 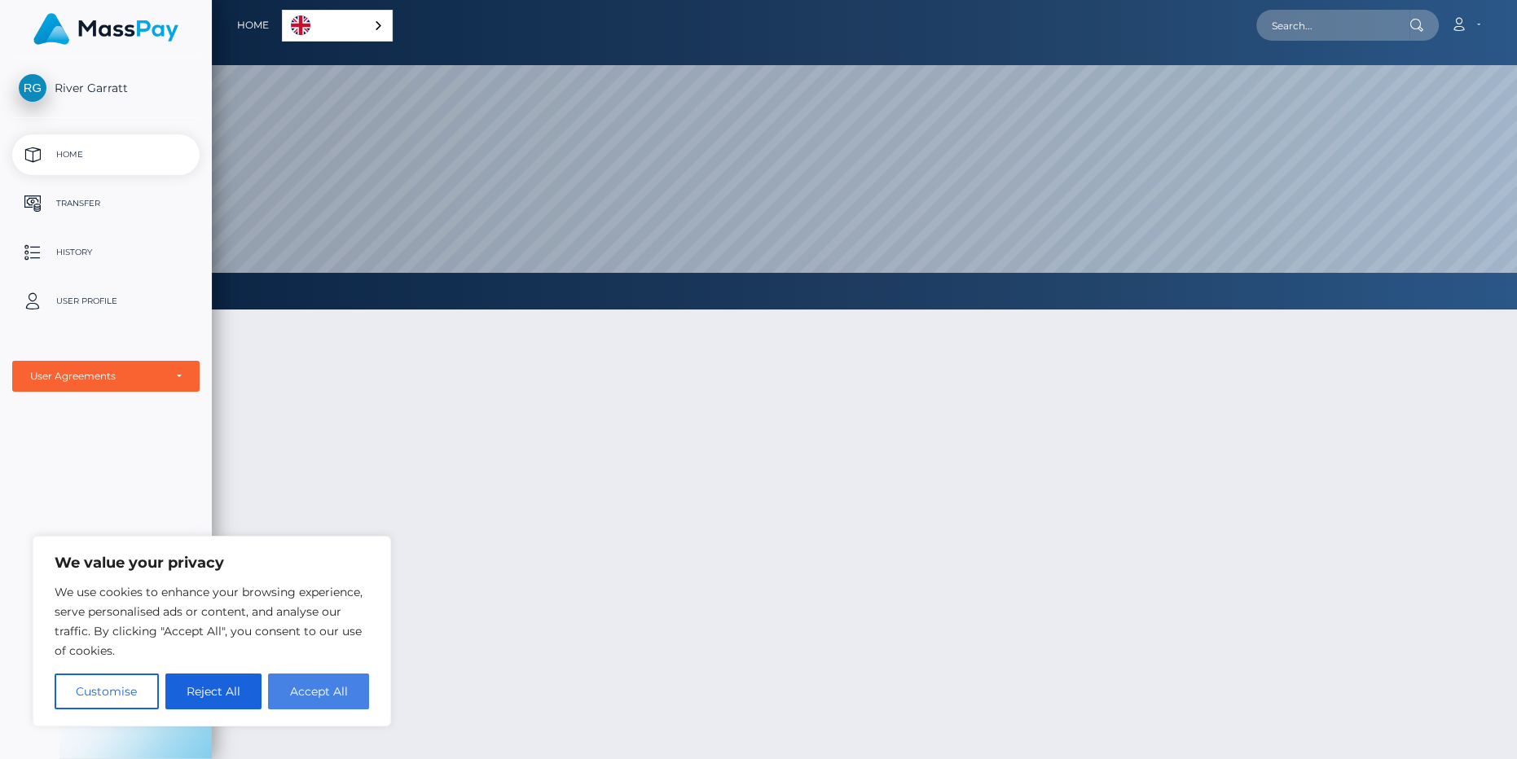 What do you see at coordinates (97, 376) in the screenshot?
I see `div: User Agreements` at bounding box center [97, 376].